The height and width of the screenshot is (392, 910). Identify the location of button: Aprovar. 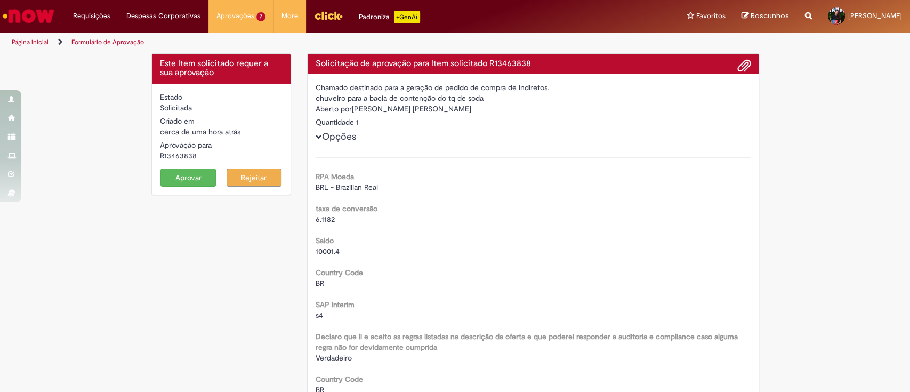
(188, 177).